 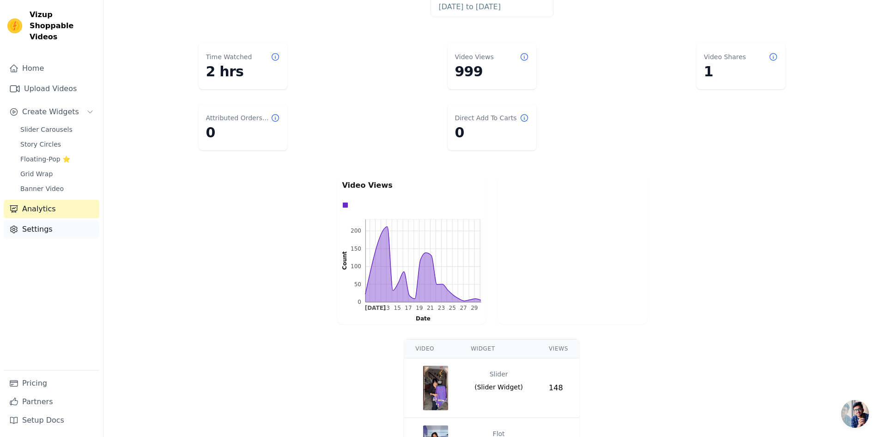 I want to click on button: Create Widgets, so click(x=51, y=112).